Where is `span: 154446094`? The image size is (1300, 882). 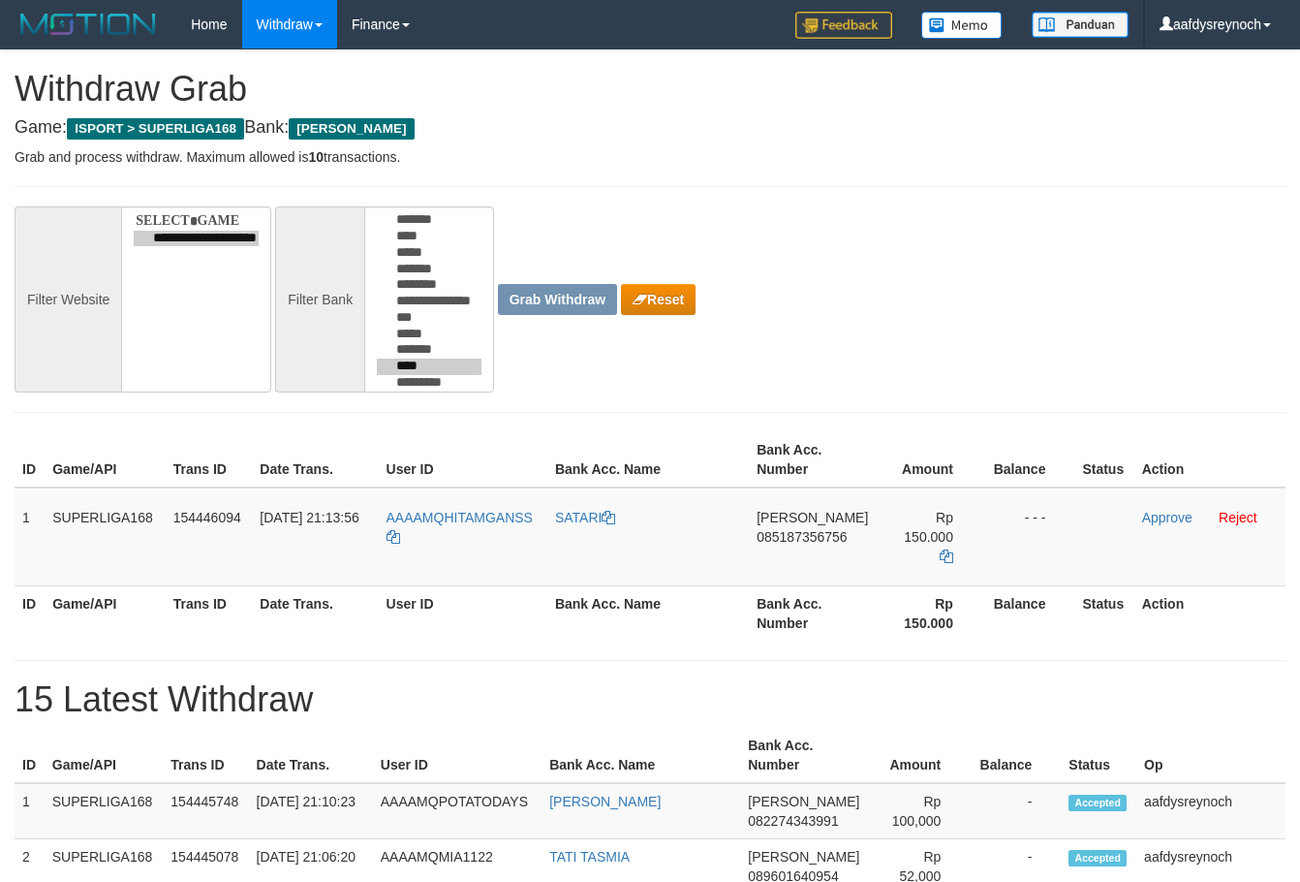
span: 154446094 is located at coordinates (207, 517).